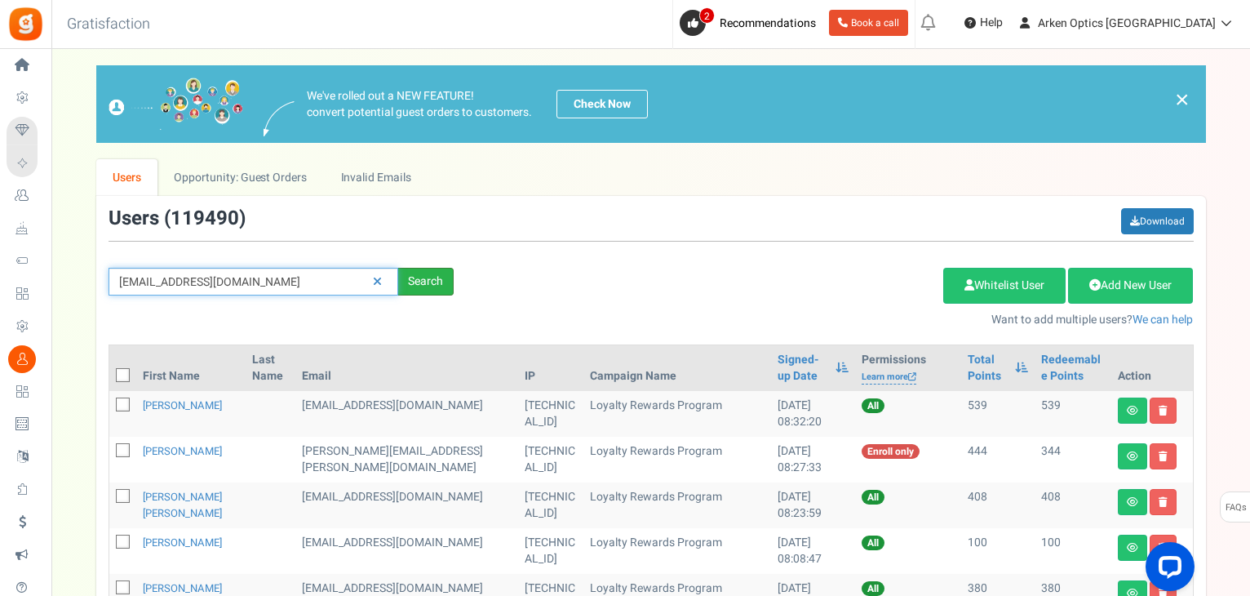  I want to click on p: Want to add multiple users?, so click(836, 320).